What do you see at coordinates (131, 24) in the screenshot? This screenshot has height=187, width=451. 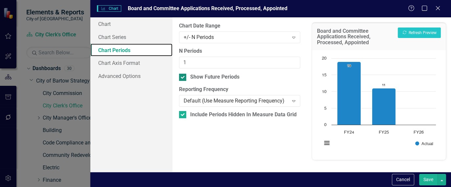 I see `a: Chart` at bounding box center [131, 24].